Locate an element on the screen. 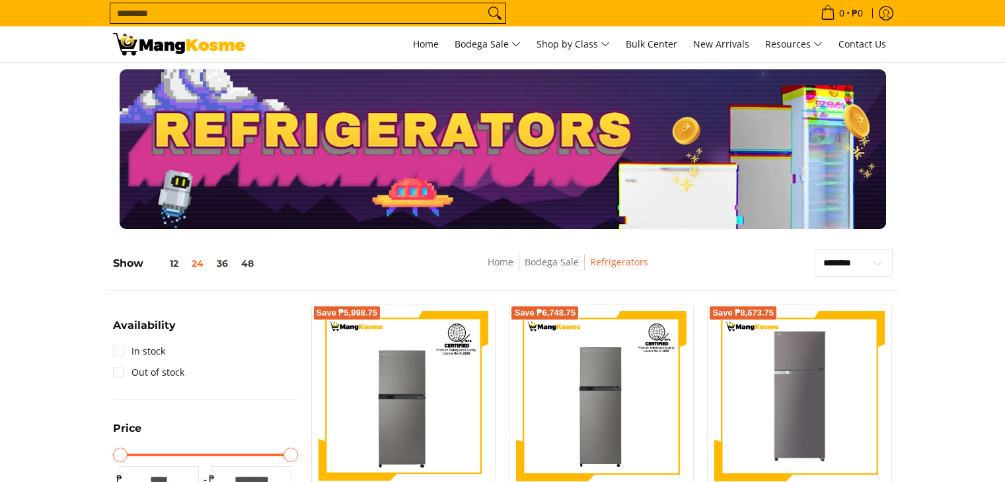  button: Search is located at coordinates (495, 13).